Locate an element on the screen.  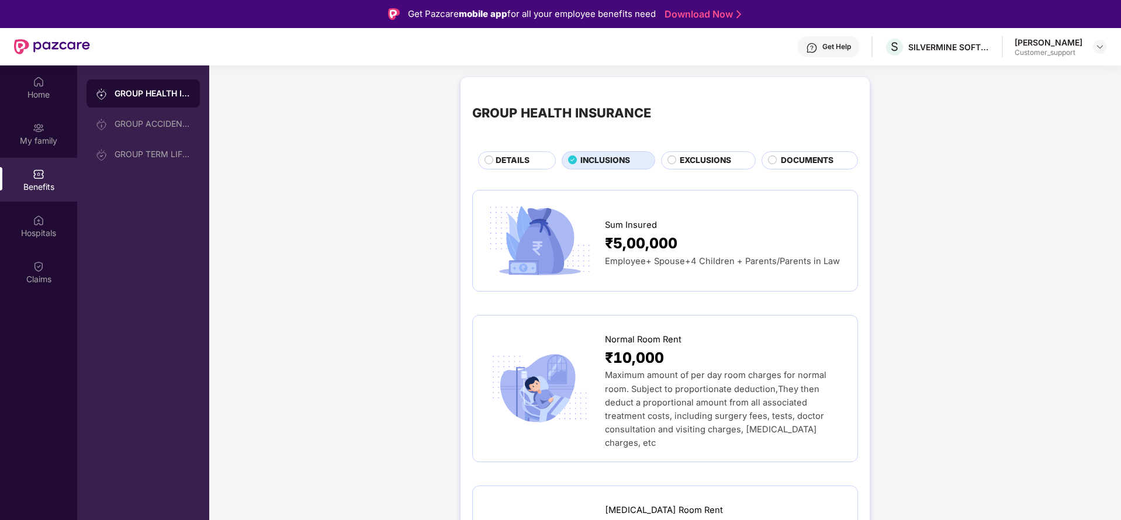
img: Logo is located at coordinates (394, 14).